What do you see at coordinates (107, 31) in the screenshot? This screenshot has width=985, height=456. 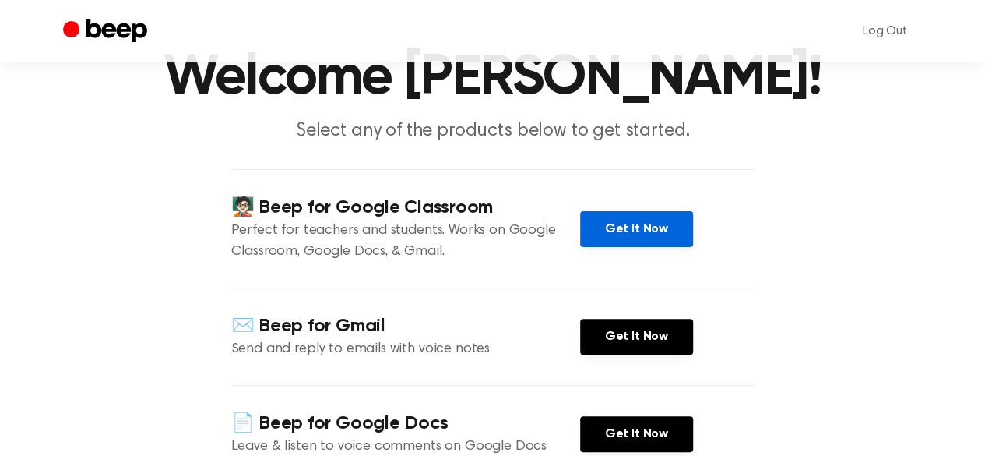 I see `a: Beep` at bounding box center [107, 31].